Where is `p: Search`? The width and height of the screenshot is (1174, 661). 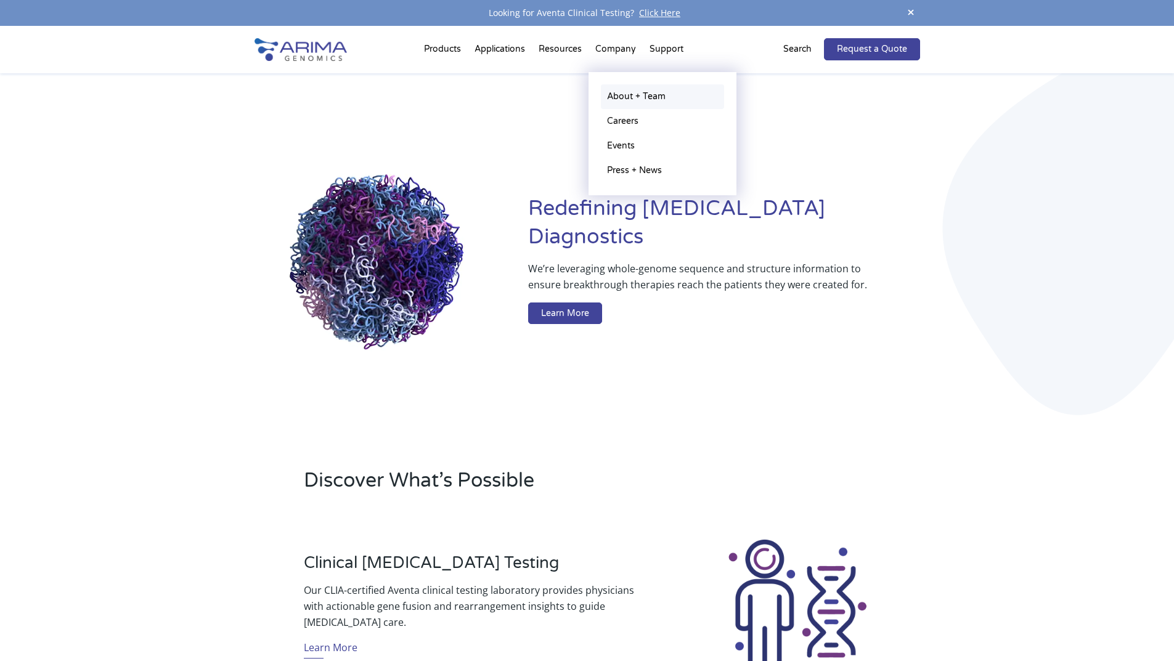 p: Search is located at coordinates (798, 49).